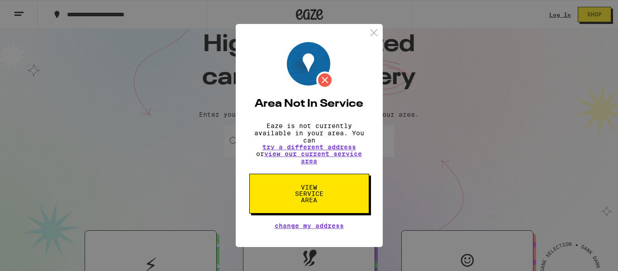 This screenshot has width=618, height=271. I want to click on span: Hi. Need any help?, so click(35, 10).